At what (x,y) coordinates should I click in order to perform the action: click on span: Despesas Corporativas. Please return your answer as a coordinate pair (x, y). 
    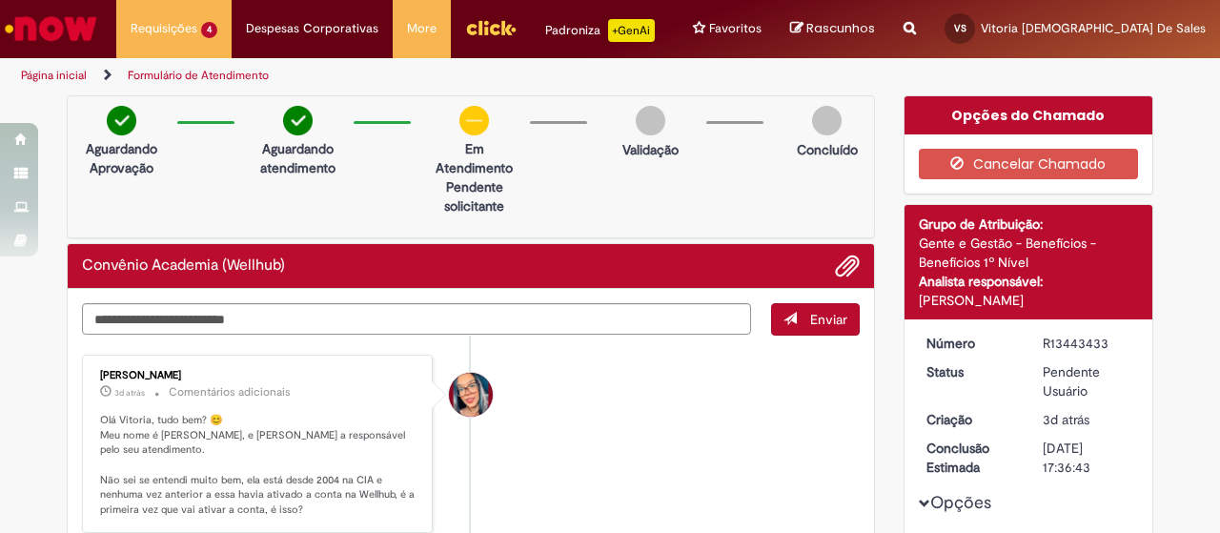
    Looking at the image, I should click on (312, 29).